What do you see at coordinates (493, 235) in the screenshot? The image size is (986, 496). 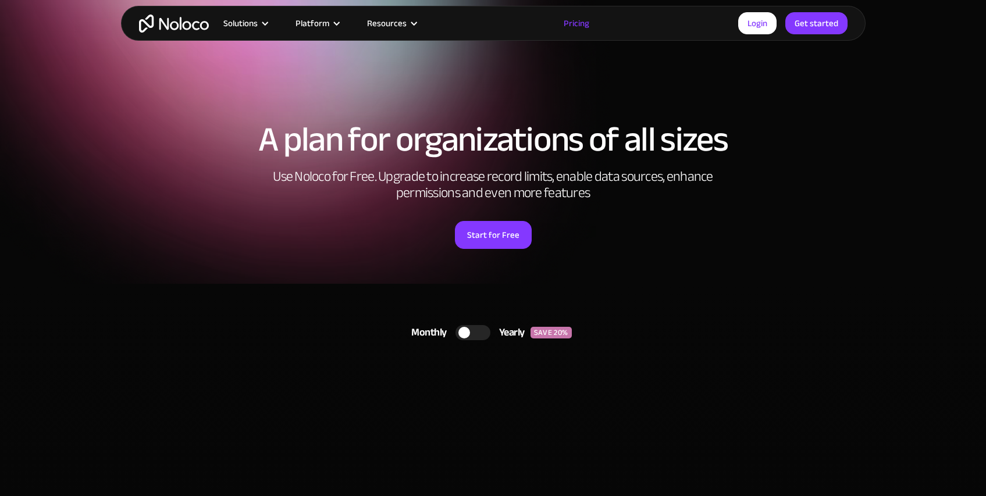 I see `a: Start for Free` at bounding box center [493, 235].